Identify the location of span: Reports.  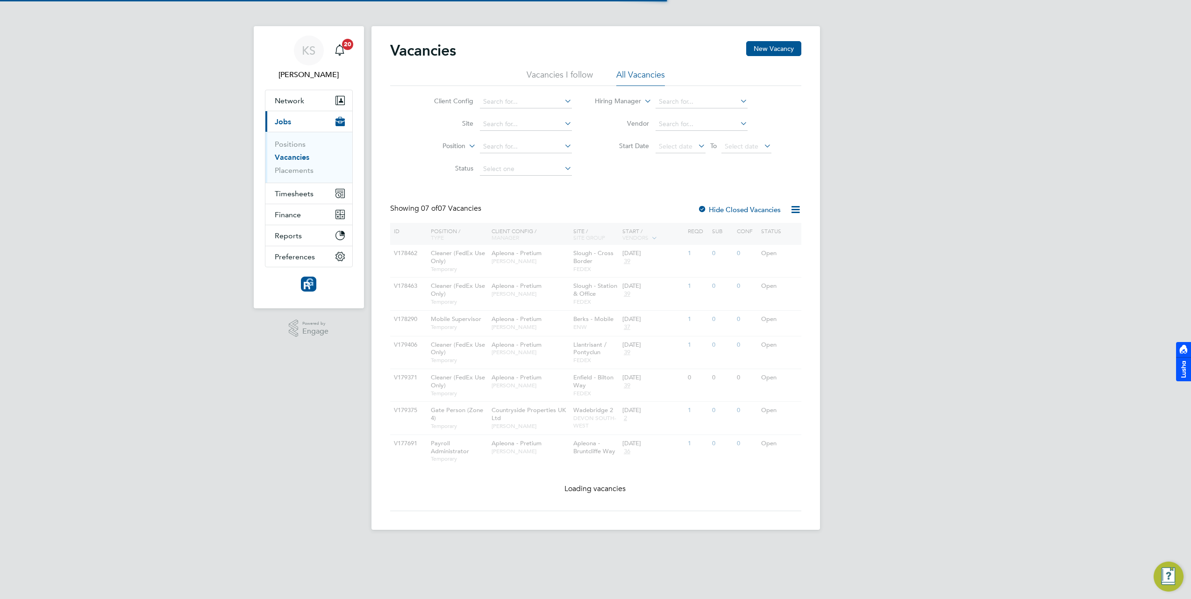
(288, 236).